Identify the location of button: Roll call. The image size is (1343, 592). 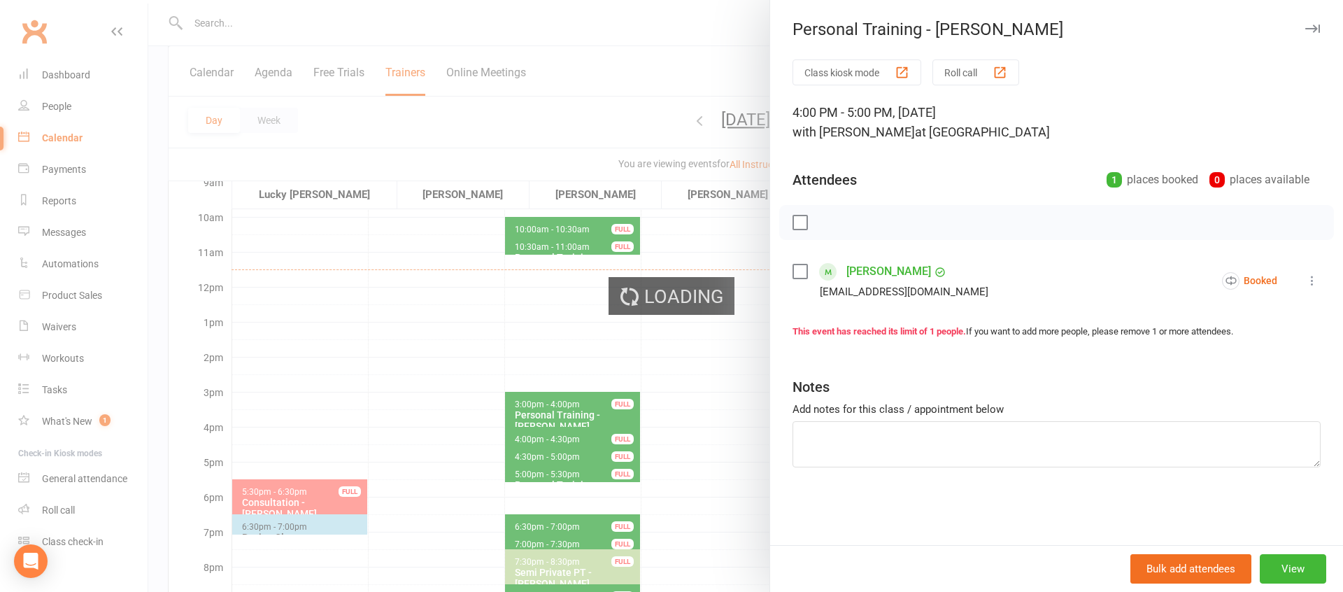
(976, 72).